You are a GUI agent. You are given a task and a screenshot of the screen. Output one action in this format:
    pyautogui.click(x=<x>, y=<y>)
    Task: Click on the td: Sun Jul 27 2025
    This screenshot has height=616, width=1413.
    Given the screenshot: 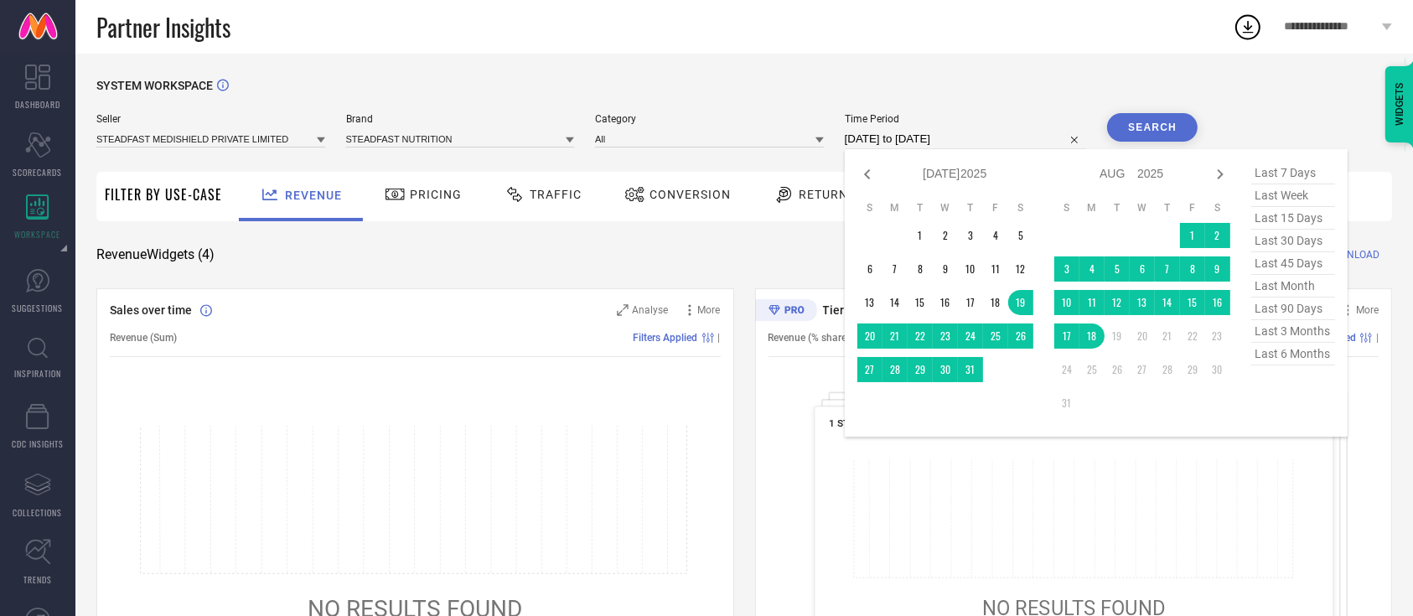 What is the action you would take?
    pyautogui.click(x=870, y=370)
    